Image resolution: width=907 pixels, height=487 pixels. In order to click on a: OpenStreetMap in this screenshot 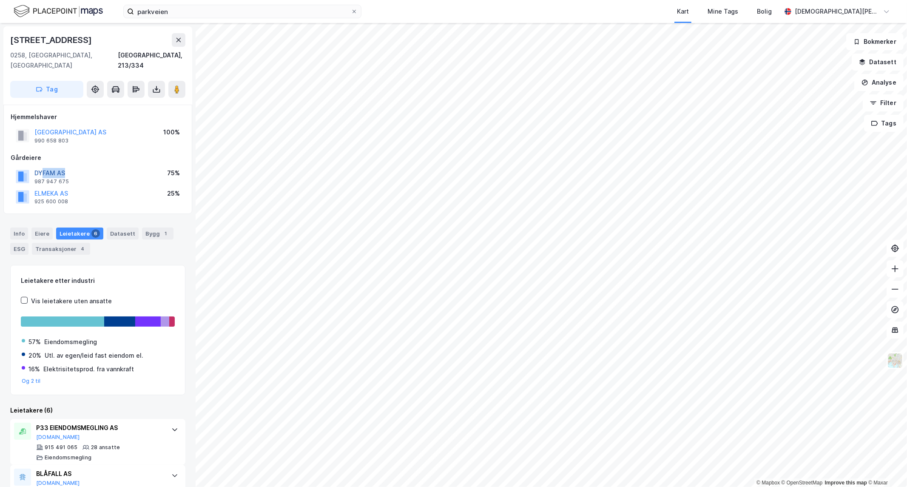, I will do `click(802, 482)`.